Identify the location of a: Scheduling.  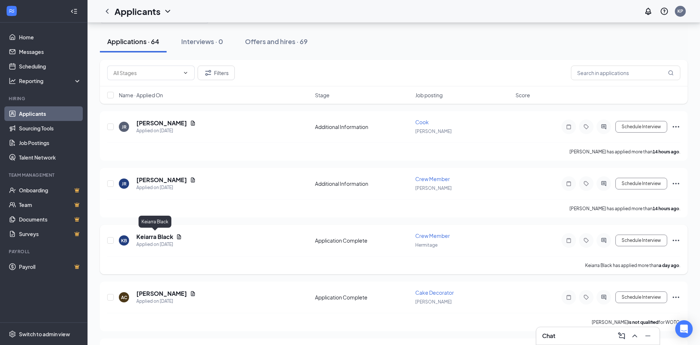
(50, 66).